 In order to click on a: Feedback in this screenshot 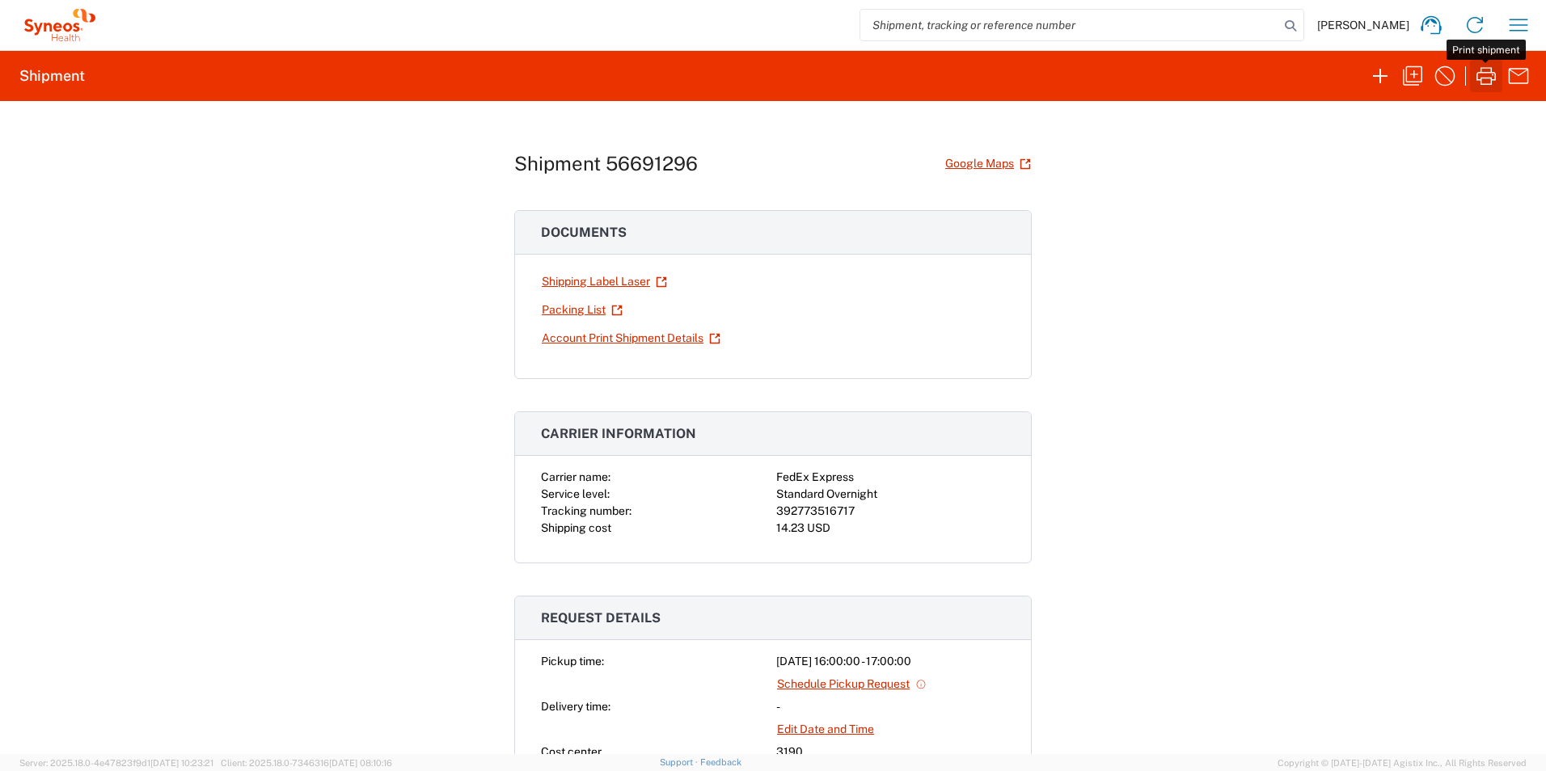, I will do `click(720, 762)`.